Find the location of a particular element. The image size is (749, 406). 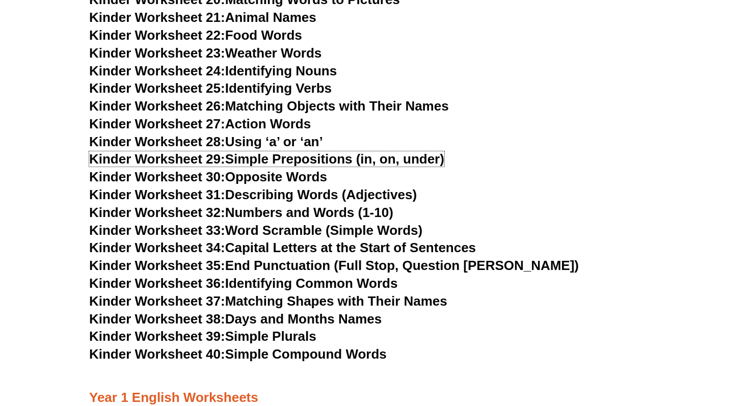

a: Kinder Worksheet 21:Animal Names is located at coordinates (203, 17).